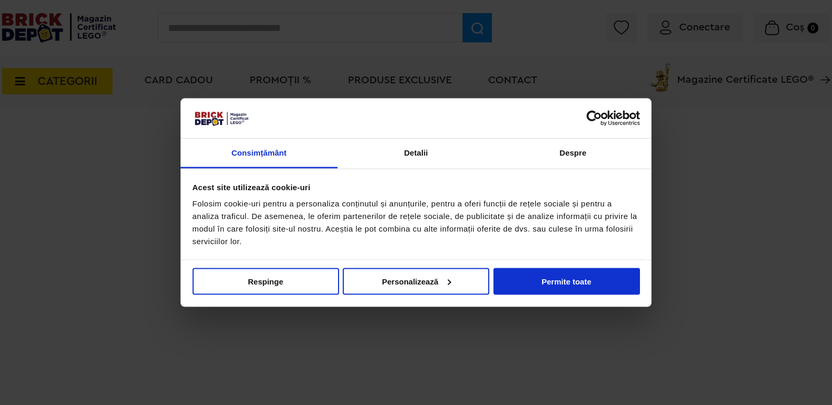 This screenshot has height=405, width=832. Describe the element at coordinates (416, 222) in the screenshot. I see `div: Folosim cookie-uri pentru a personaliza conținutul și anunțurile, pentru a oferi funcții de rețel...` at that location.